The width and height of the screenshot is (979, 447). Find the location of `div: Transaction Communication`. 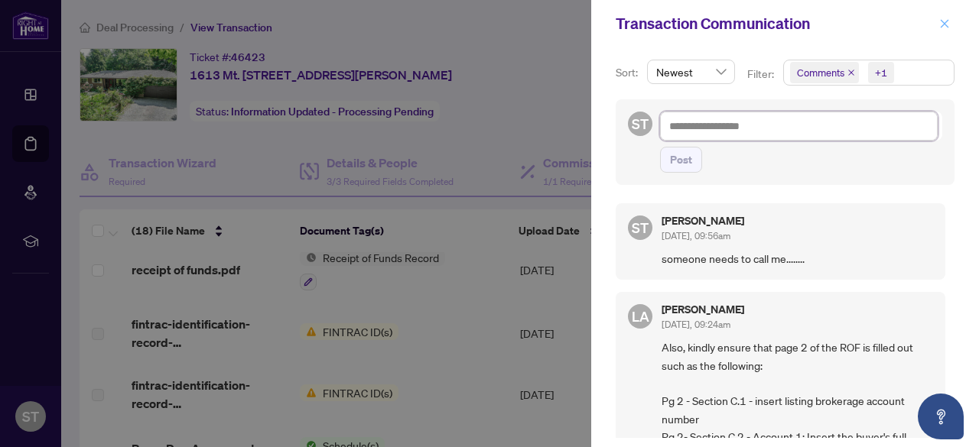

div: Transaction Communication is located at coordinates (775, 24).